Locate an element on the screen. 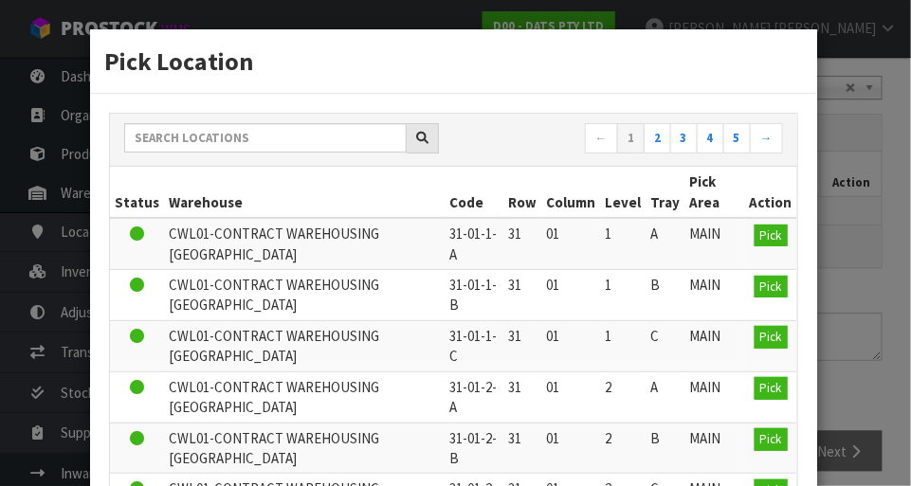  th: Column is located at coordinates (571, 192).